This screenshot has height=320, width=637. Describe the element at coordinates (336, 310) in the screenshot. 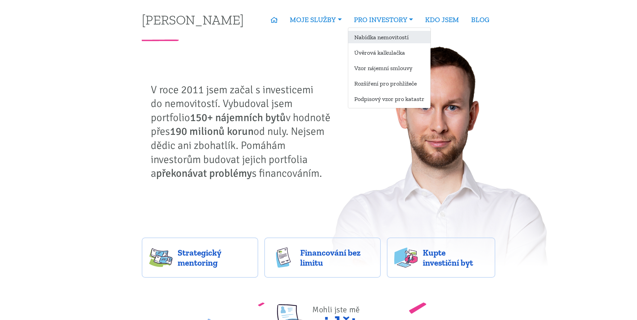

I see `span: Mohli jste mě` at that location.